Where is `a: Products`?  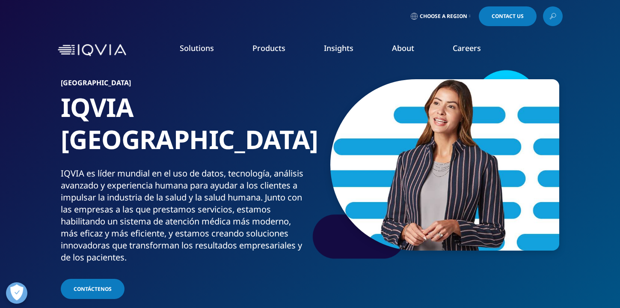
a: Products is located at coordinates (269, 48).